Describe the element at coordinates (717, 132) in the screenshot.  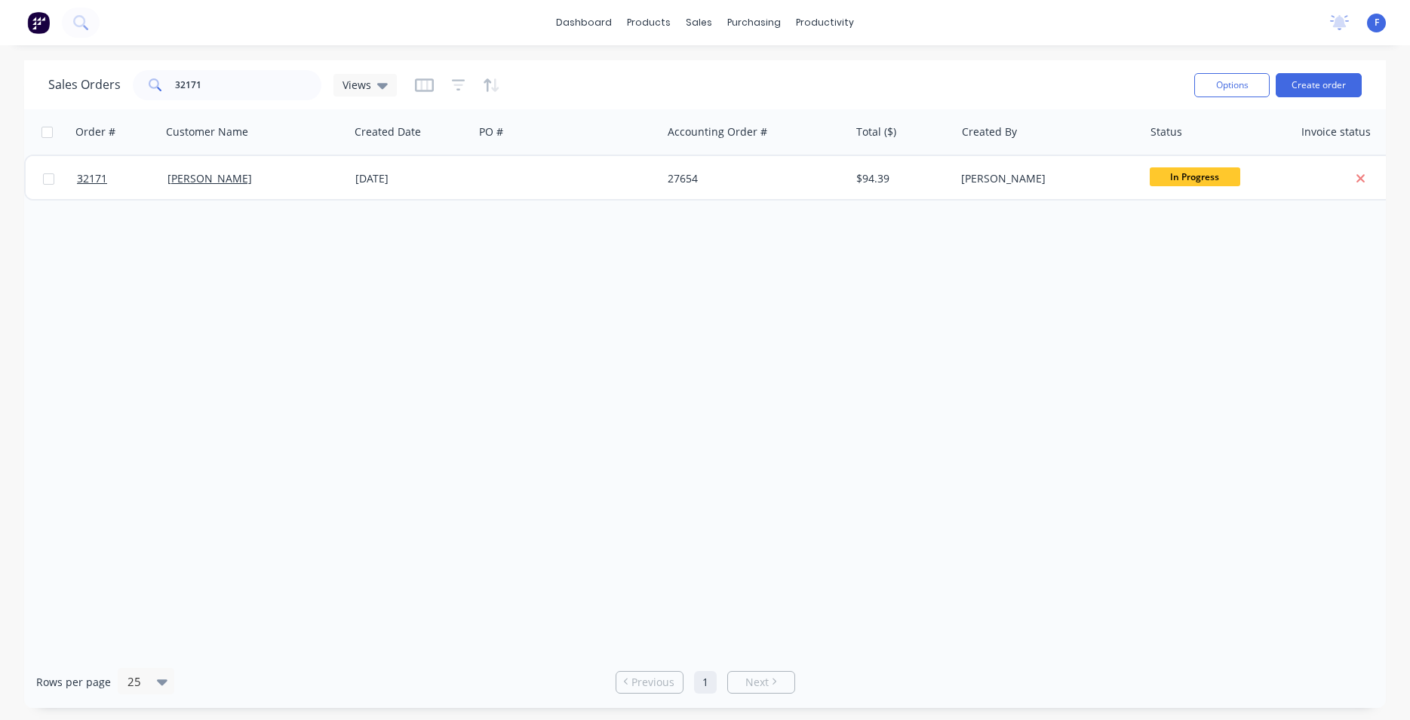
I see `div: Accounting Order #` at that location.